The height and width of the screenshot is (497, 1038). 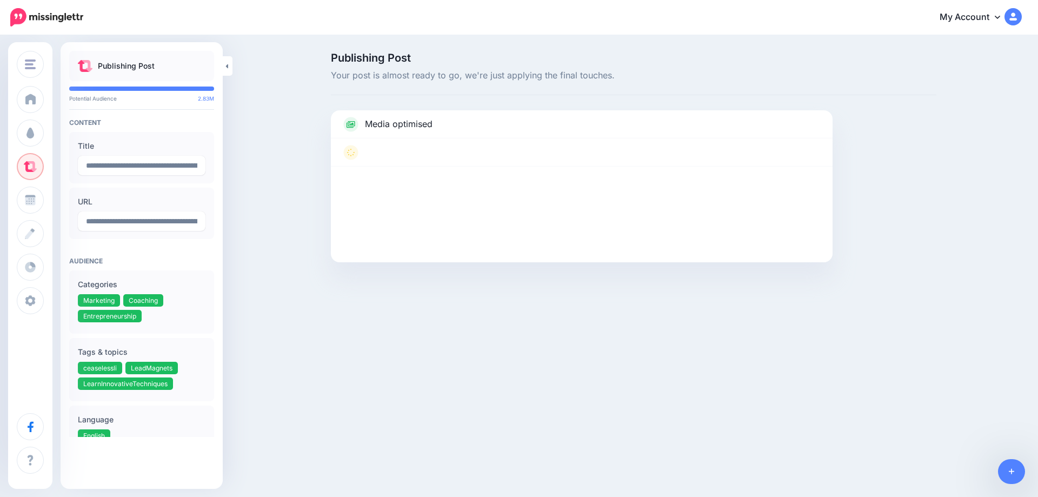 I want to click on span: Your post is almost ready to go, we're just applying the final touches., so click(x=633, y=76).